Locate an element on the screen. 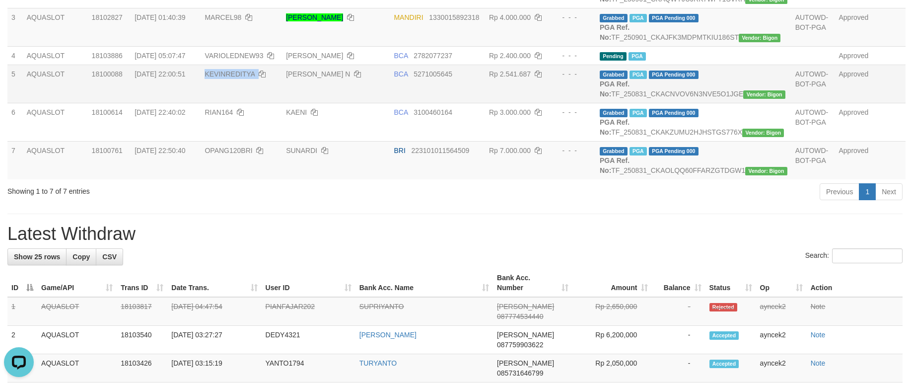  th: Bank Acc. Name: activate to sort column ascending is located at coordinates (424, 282).